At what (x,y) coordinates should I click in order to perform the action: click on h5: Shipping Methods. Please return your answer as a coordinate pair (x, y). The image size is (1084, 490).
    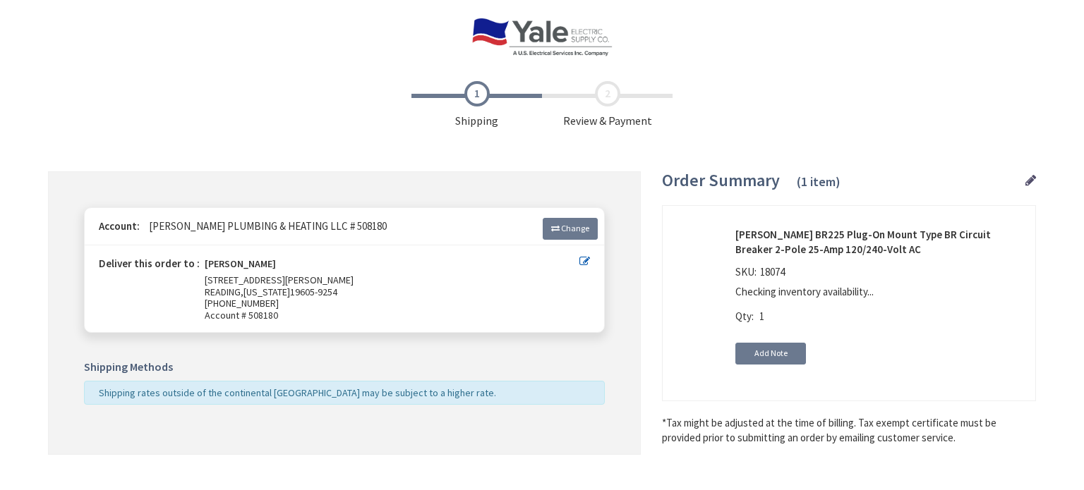
    Looking at the image, I should click on (344, 368).